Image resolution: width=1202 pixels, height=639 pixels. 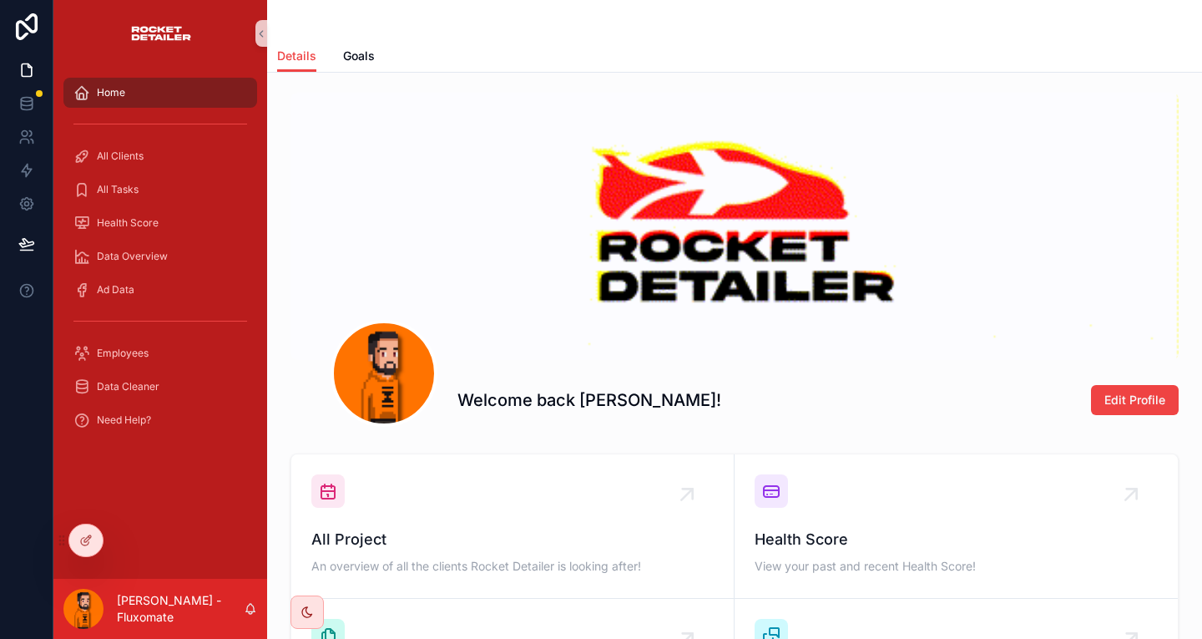 What do you see at coordinates (160, 256) in the screenshot?
I see `a: Data Overview` at bounding box center [160, 256].